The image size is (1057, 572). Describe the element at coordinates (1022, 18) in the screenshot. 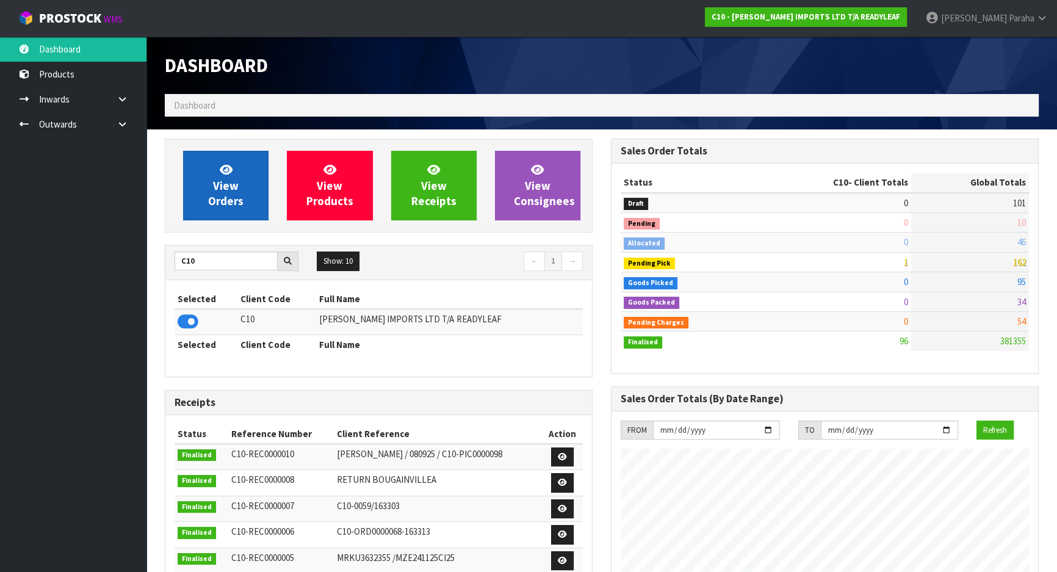

I see `span: Paraha` at that location.